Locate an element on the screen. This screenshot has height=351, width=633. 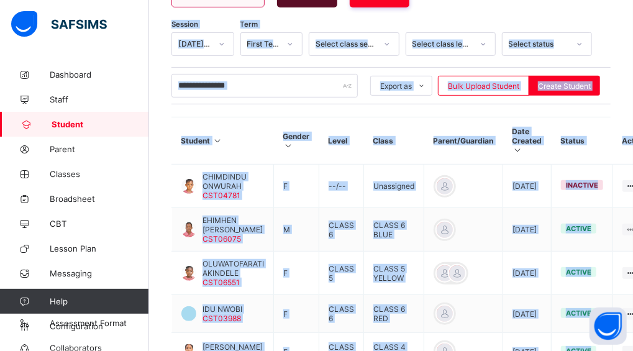
div: Select status is located at coordinates (539, 44).